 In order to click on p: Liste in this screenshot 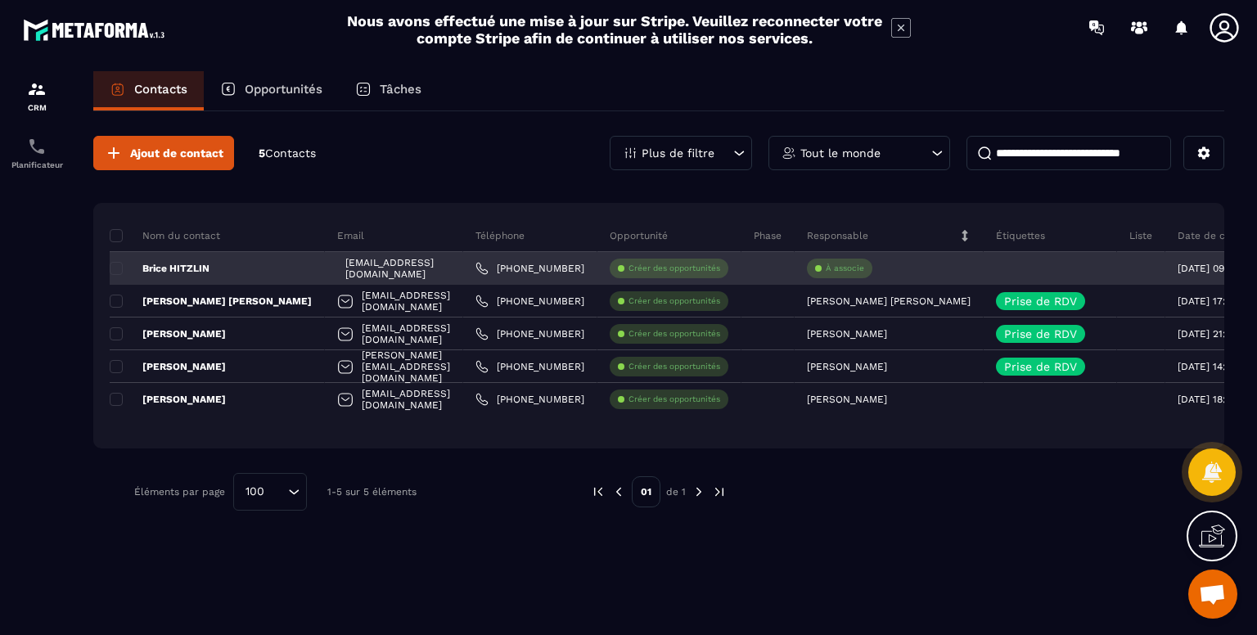, I will do `click(1140, 236)`.